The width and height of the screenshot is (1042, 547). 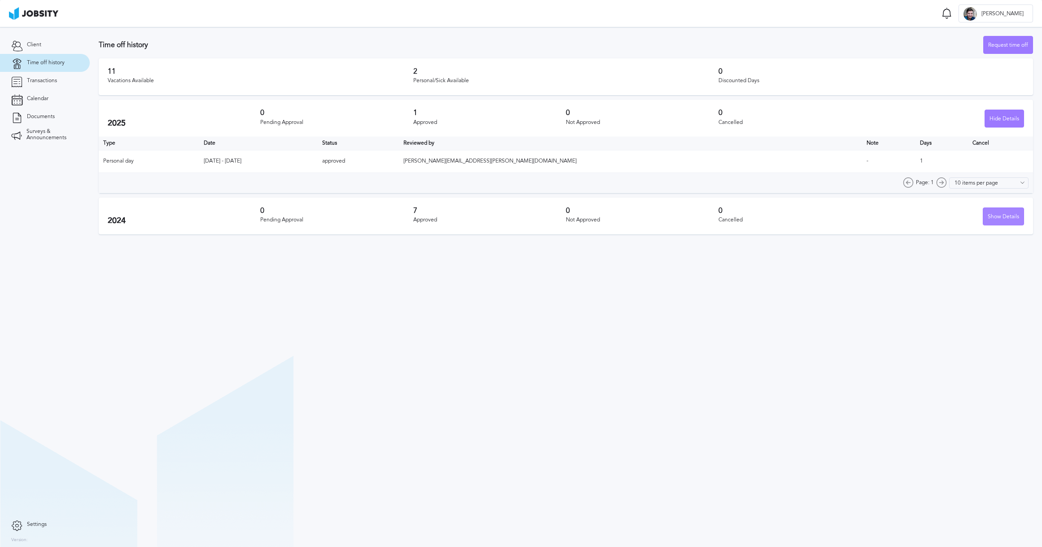 I want to click on div: M, so click(x=971, y=14).